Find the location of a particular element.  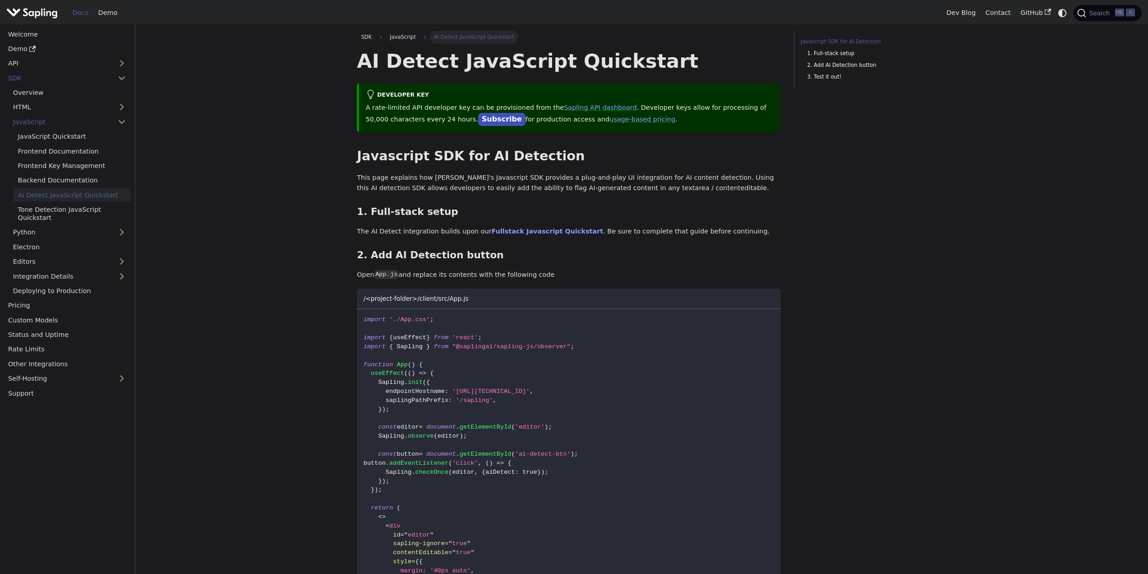

div: Developer Key is located at coordinates (570, 95).